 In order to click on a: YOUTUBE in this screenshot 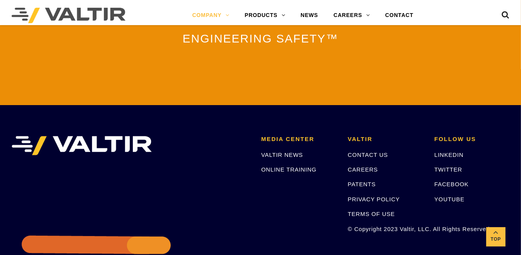, I will do `click(450, 199)`.